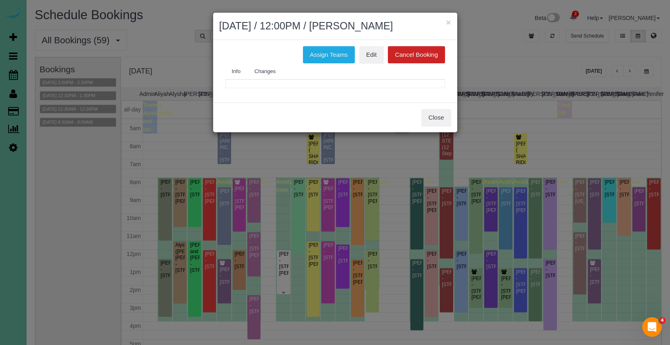 The width and height of the screenshot is (670, 345). What do you see at coordinates (265, 71) in the screenshot?
I see `span: Changes` at bounding box center [265, 71].